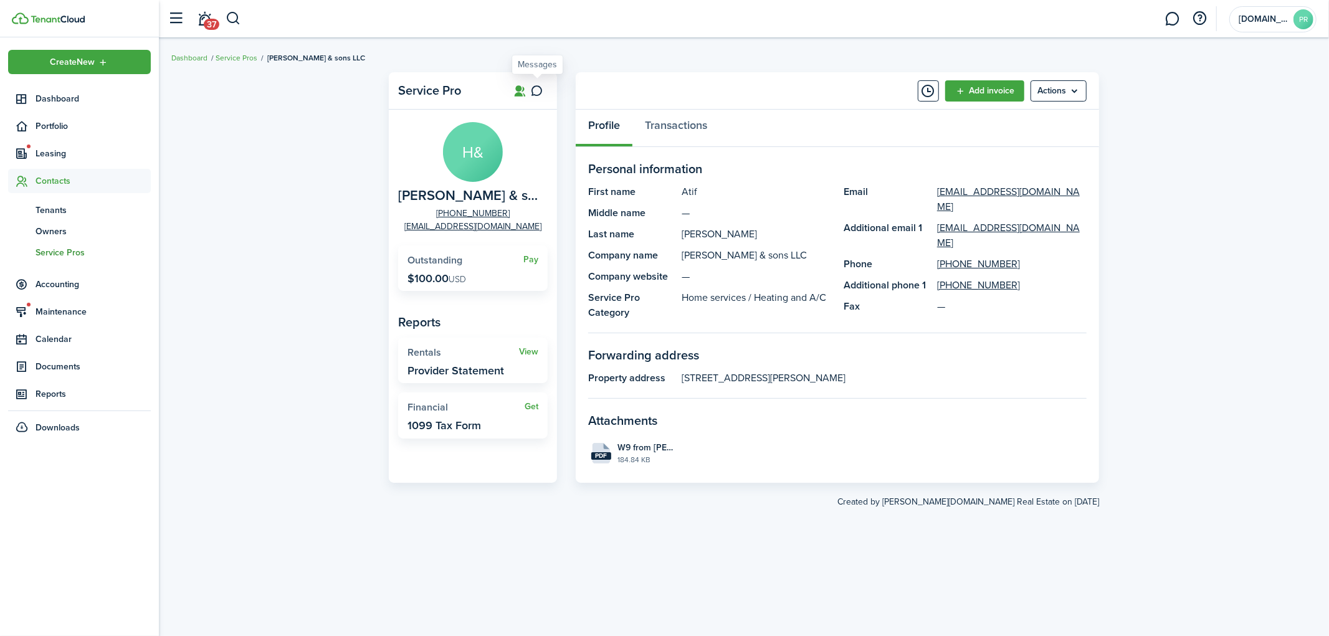 This screenshot has width=1329, height=636. I want to click on a: Reports, so click(79, 394).